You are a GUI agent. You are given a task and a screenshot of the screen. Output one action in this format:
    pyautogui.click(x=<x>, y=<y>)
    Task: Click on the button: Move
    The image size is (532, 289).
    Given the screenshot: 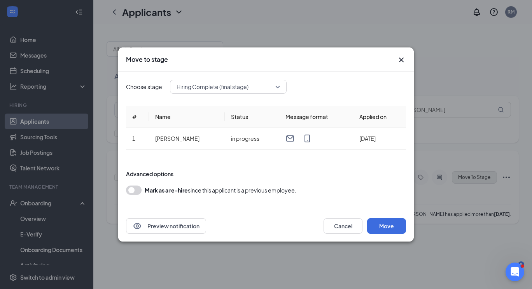 What is the action you would take?
    pyautogui.click(x=387, y=226)
    